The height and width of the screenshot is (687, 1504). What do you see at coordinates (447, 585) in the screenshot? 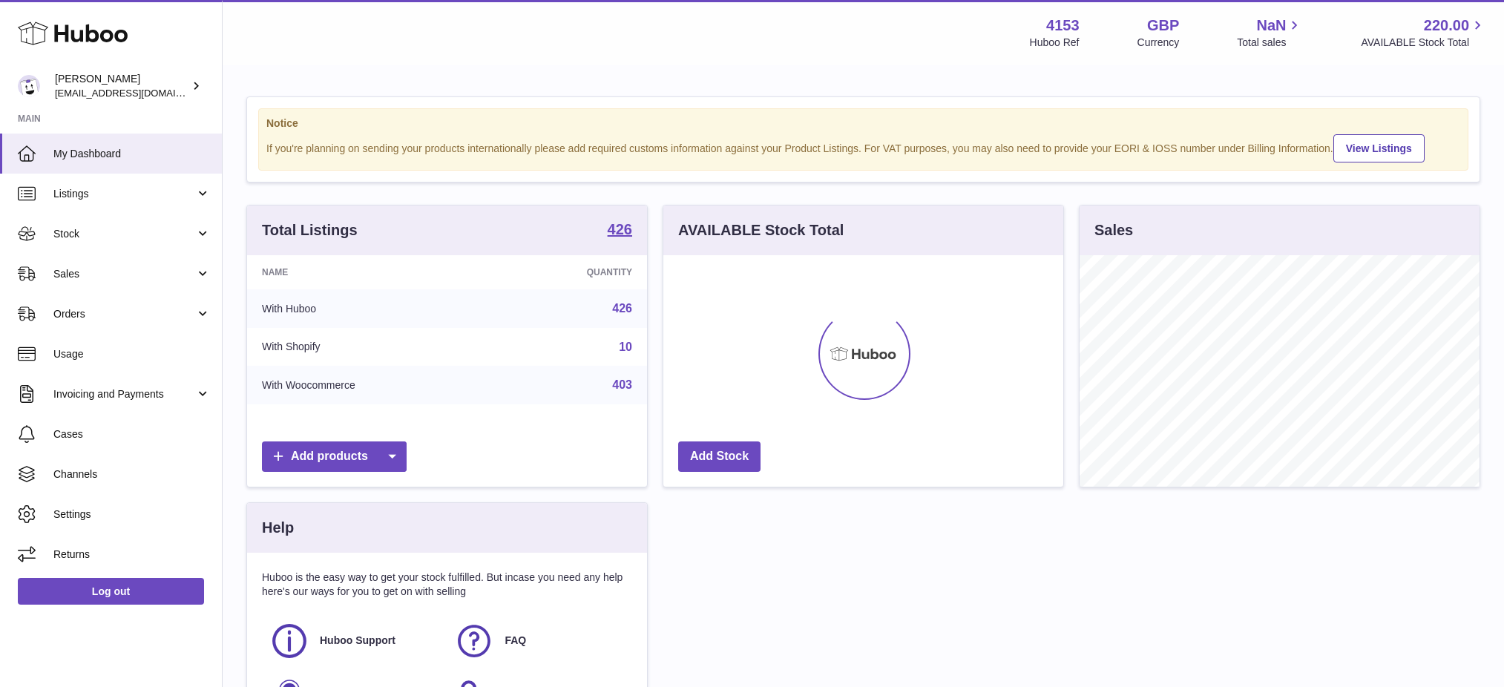
I see `p: Huboo is the easy way to get your stock fulfilled. But incase you need any help here's our ways f...` at bounding box center [447, 585].